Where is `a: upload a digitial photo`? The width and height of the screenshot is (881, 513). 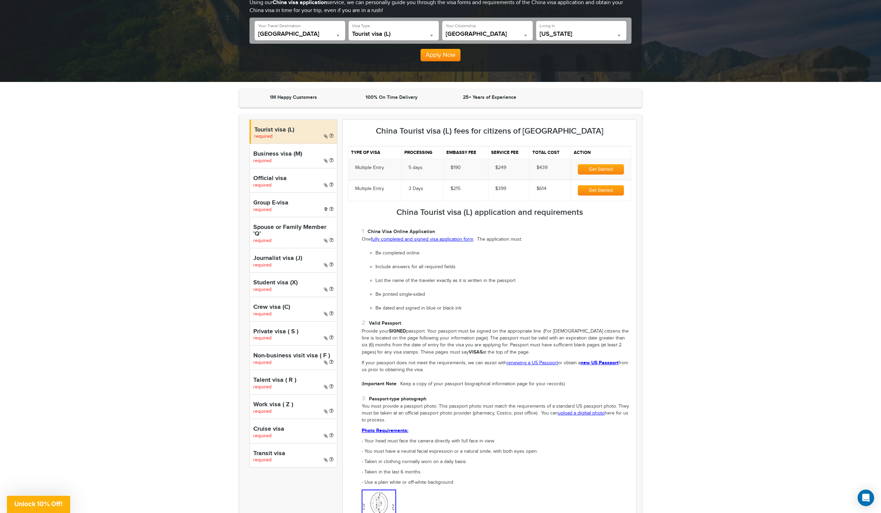
a: upload a digitial photo is located at coordinates (582, 413).